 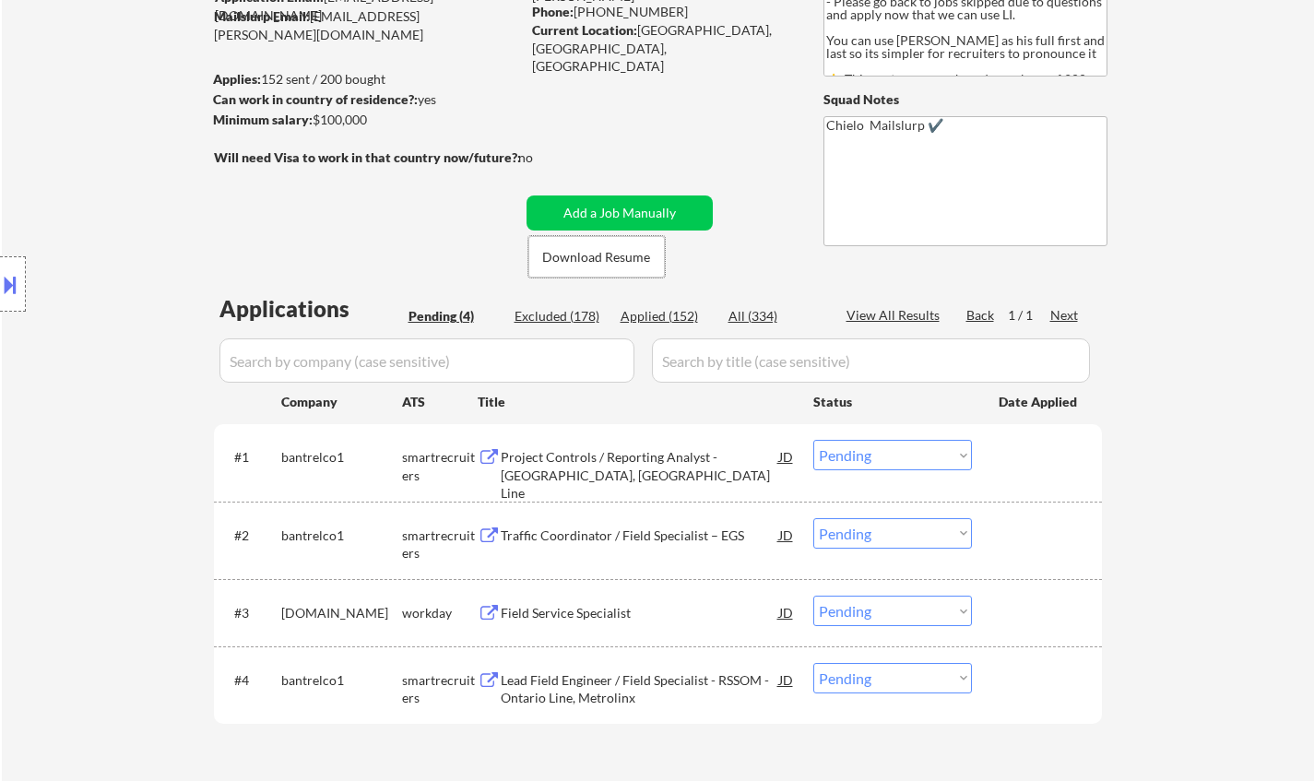 I want to click on strong: Phone:, so click(x=552, y=11).